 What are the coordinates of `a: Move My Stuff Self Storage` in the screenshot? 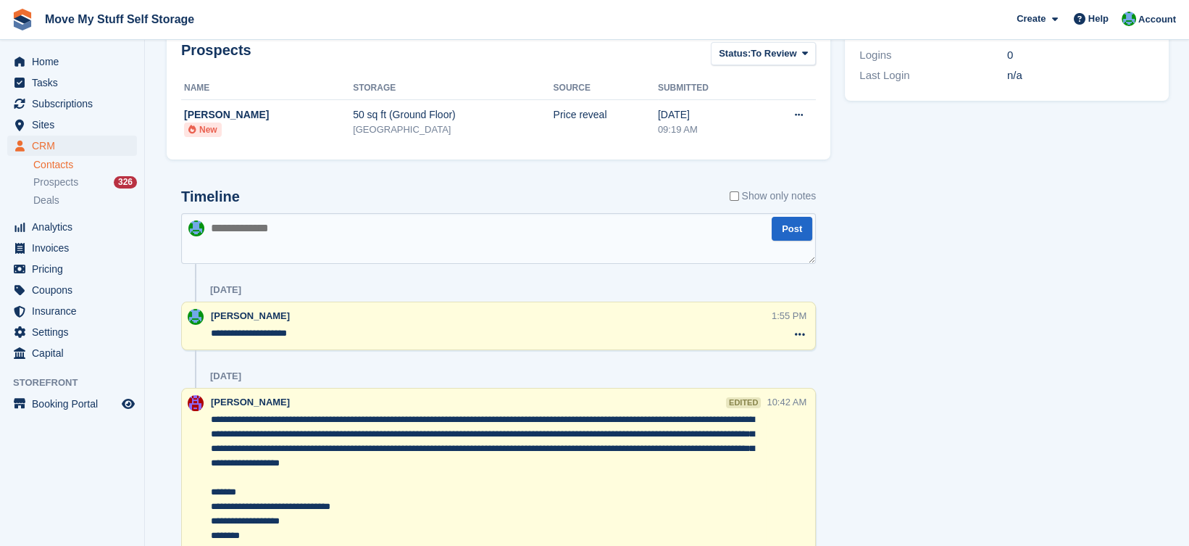 It's located at (120, 19).